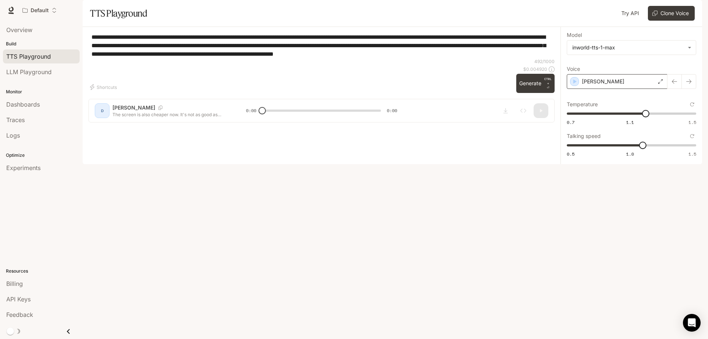 The image size is (708, 339). I want to click on p: $ 0.004920, so click(535, 69).